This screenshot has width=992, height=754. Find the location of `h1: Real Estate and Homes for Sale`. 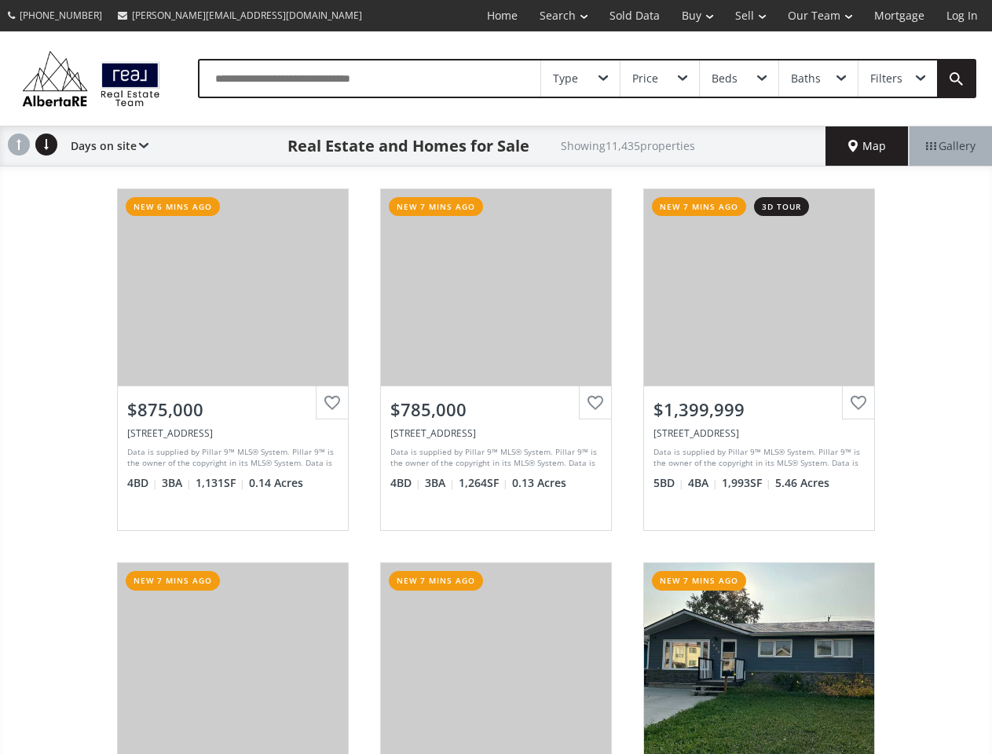

h1: Real Estate and Homes for Sale is located at coordinates (408, 146).